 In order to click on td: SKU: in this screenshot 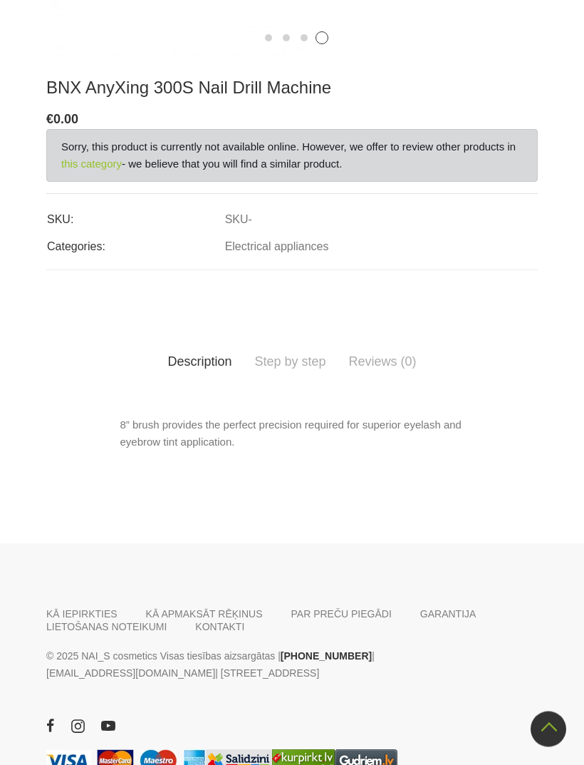, I will do `click(135, 215)`.